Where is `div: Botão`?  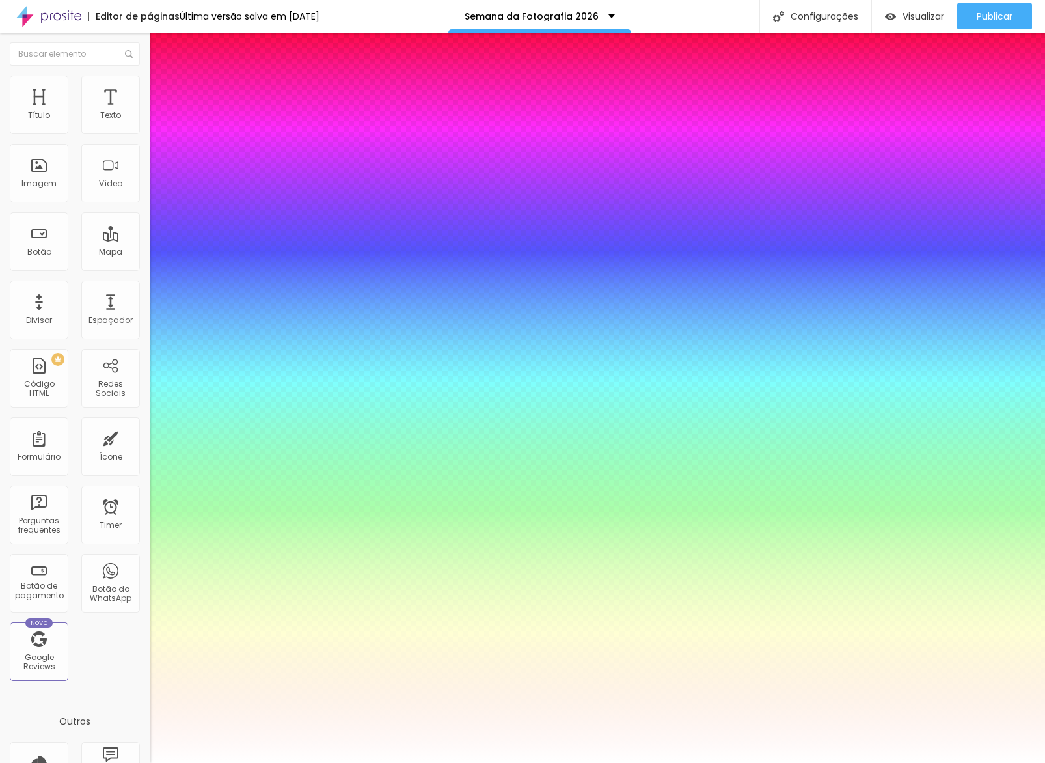 div: Botão is located at coordinates (39, 252).